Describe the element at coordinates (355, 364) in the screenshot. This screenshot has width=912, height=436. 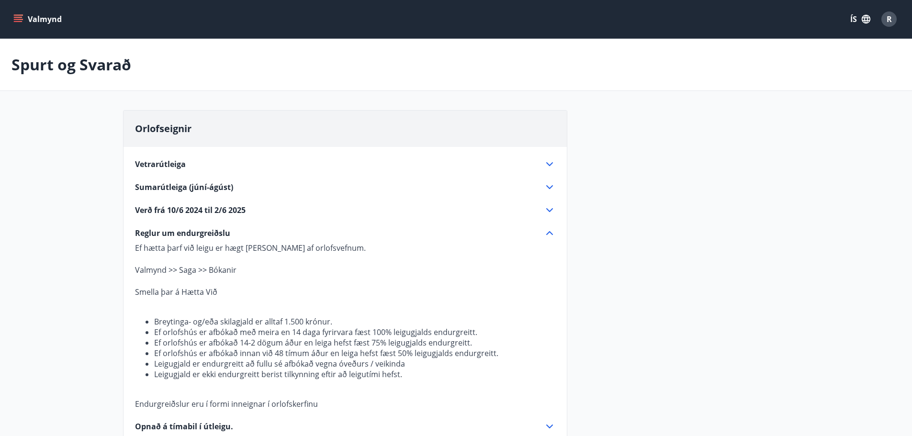
I see `li: Leigugjald er endurgreitt að fullu sé afbókað vegna óveðurs / veikinda` at that location.